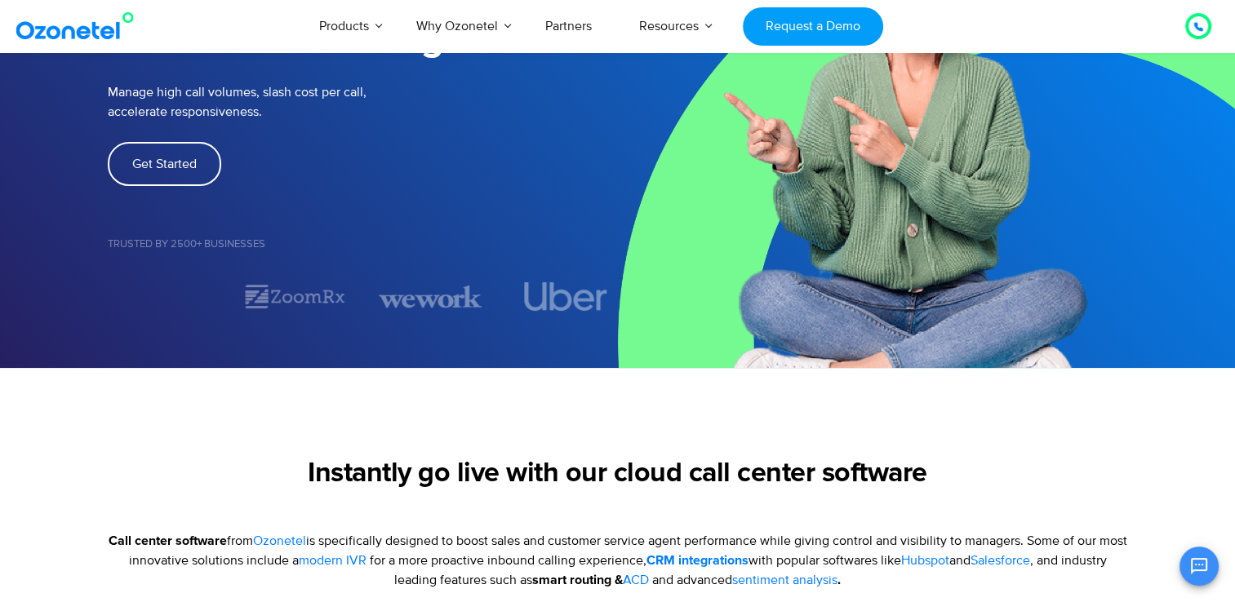 The height and width of the screenshot is (602, 1235). Describe the element at coordinates (164, 164) in the screenshot. I see `span: Get Started` at that location.